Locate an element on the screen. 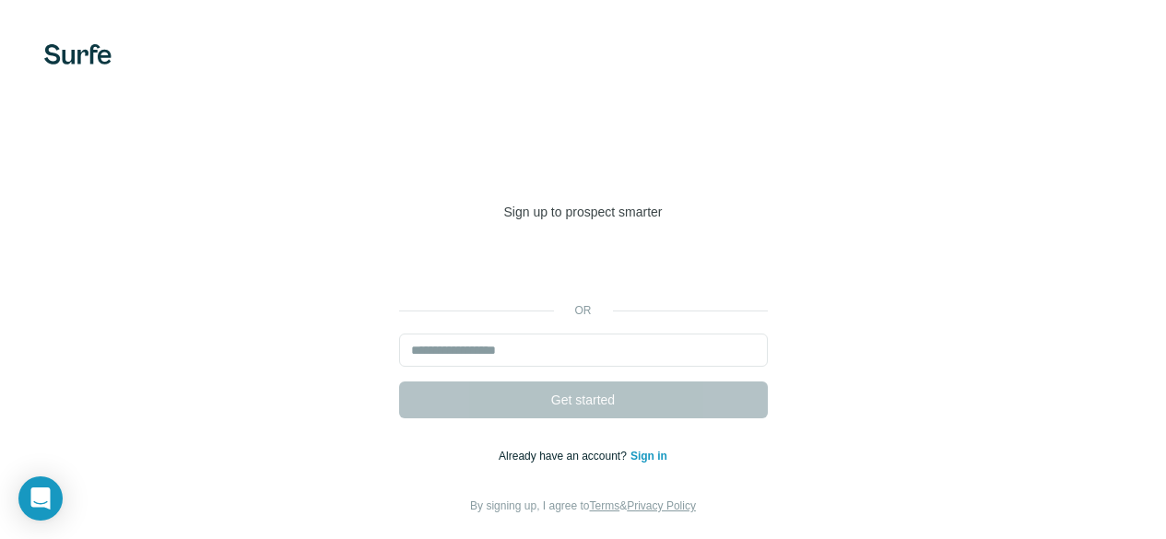  span: By signing up, I agree to & is located at coordinates (583, 506).